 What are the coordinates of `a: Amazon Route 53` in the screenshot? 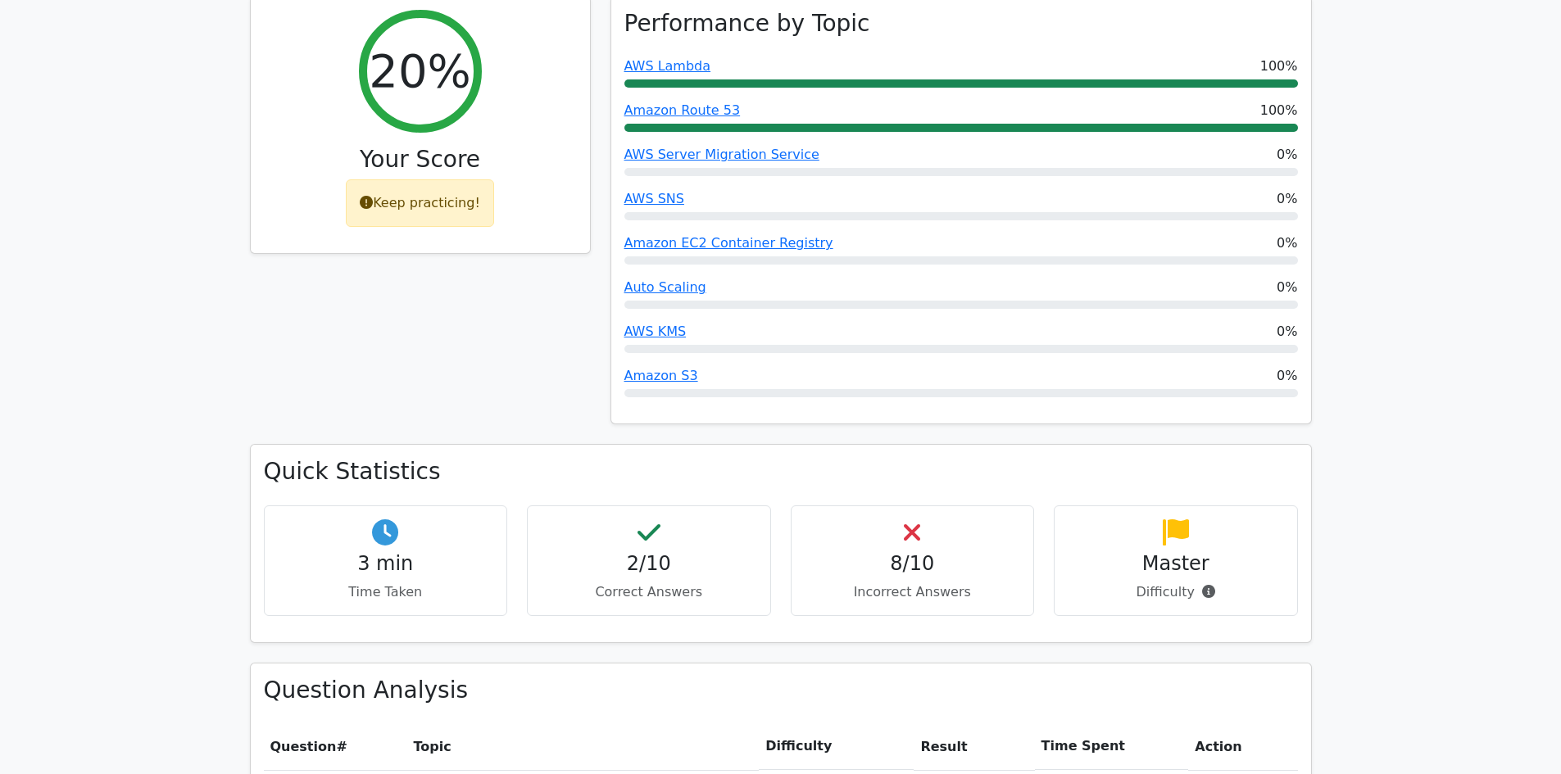 It's located at (683, 110).